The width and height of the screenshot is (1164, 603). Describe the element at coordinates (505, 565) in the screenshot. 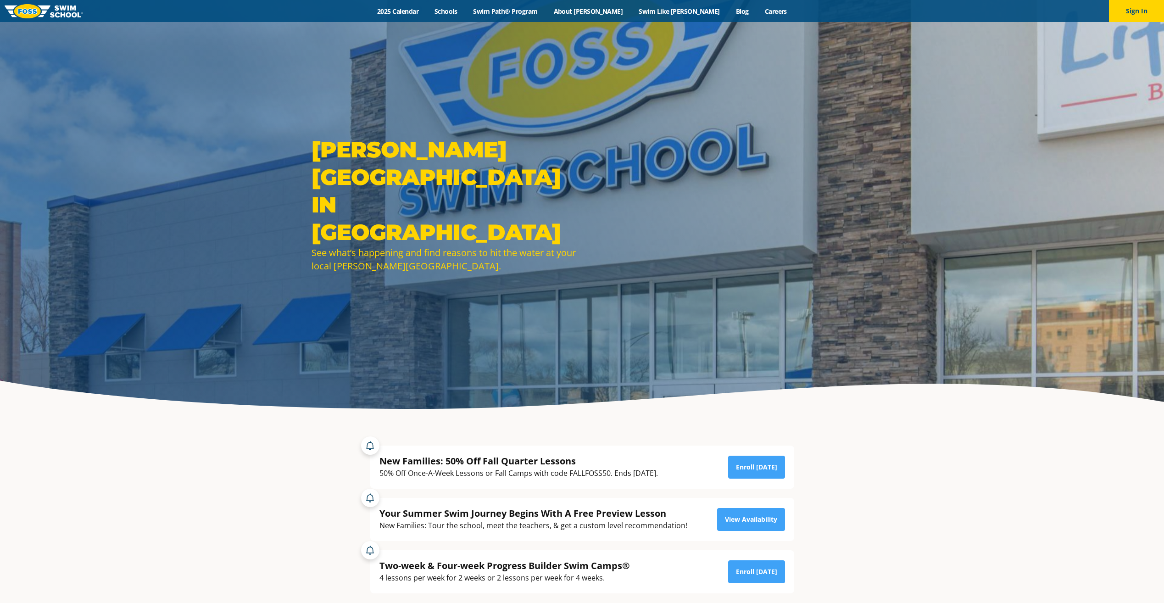

I see `div: Two-week & Four-week Progress Builder Swim Camps®` at that location.